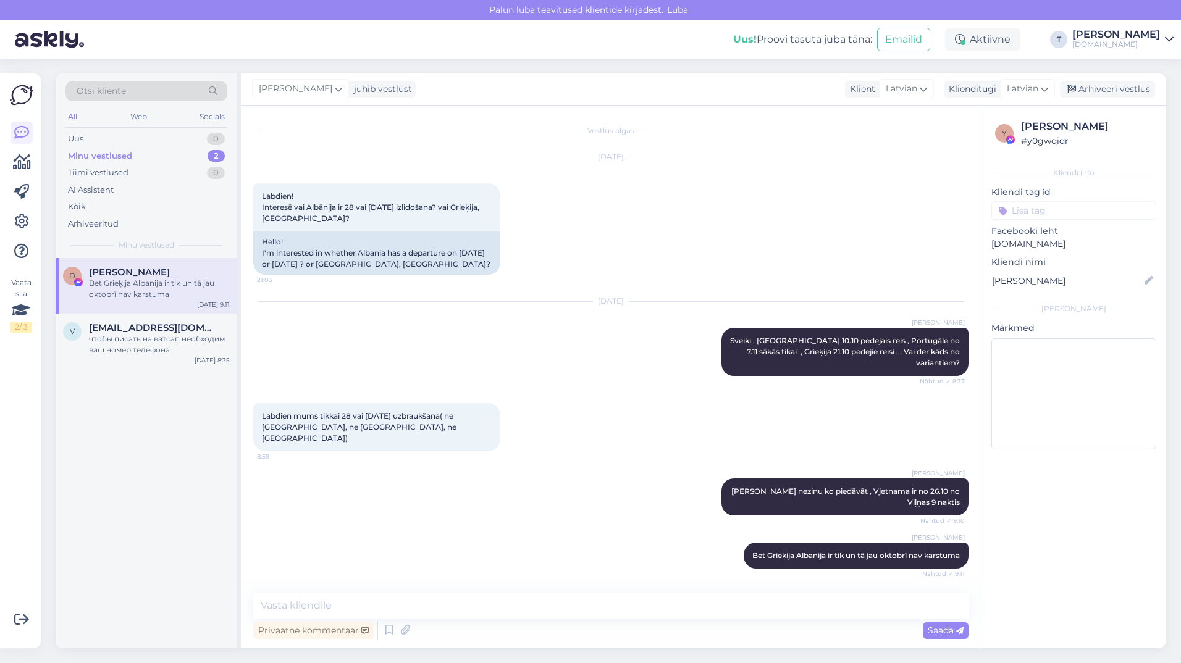  What do you see at coordinates (101, 91) in the screenshot?
I see `span: Otsi kliente` at bounding box center [101, 91].